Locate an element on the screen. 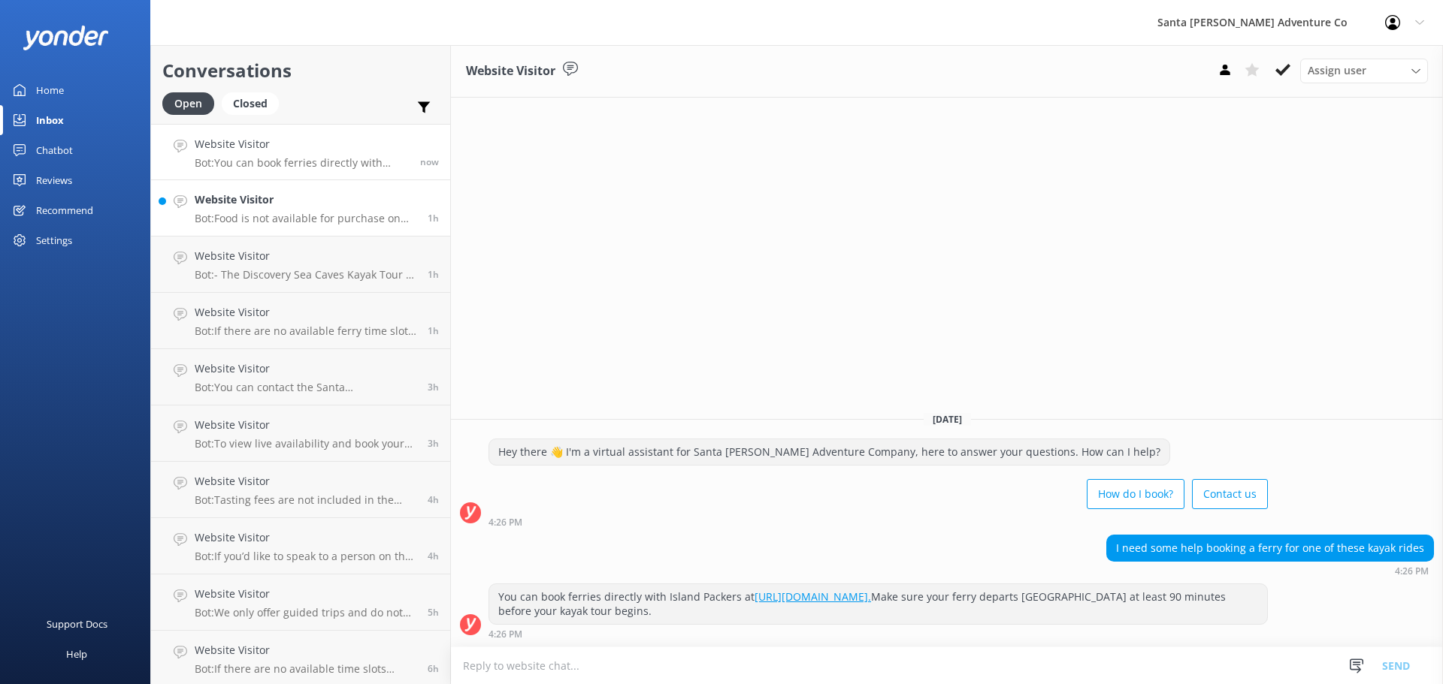 The height and width of the screenshot is (684, 1443). p: Bot: If there are no available time slots showing online, the trip is likely full. You can reach ... is located at coordinates (305, 669).